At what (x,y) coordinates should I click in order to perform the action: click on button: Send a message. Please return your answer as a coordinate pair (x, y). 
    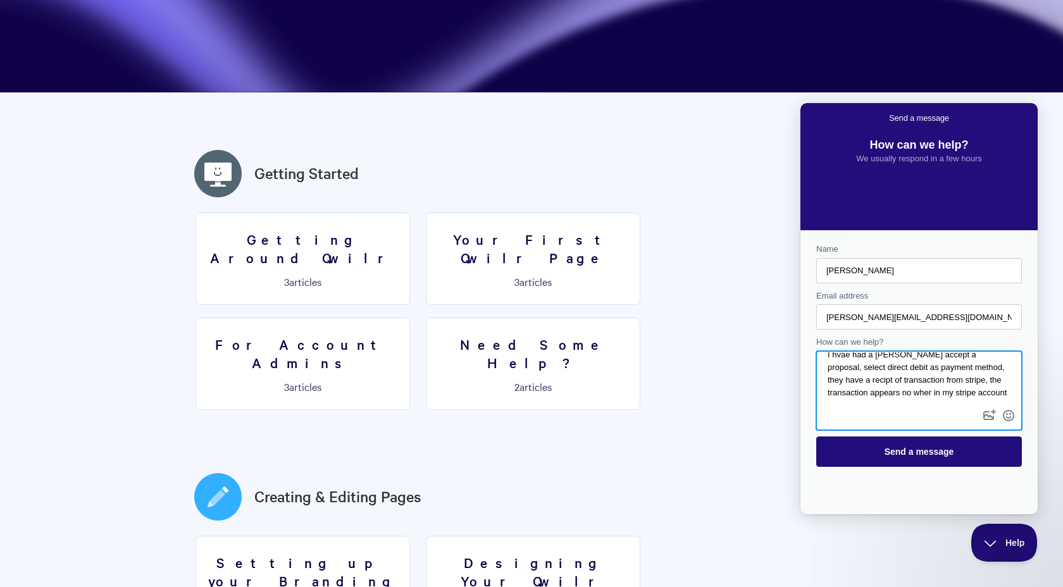
    Looking at the image, I should click on (118, 349).